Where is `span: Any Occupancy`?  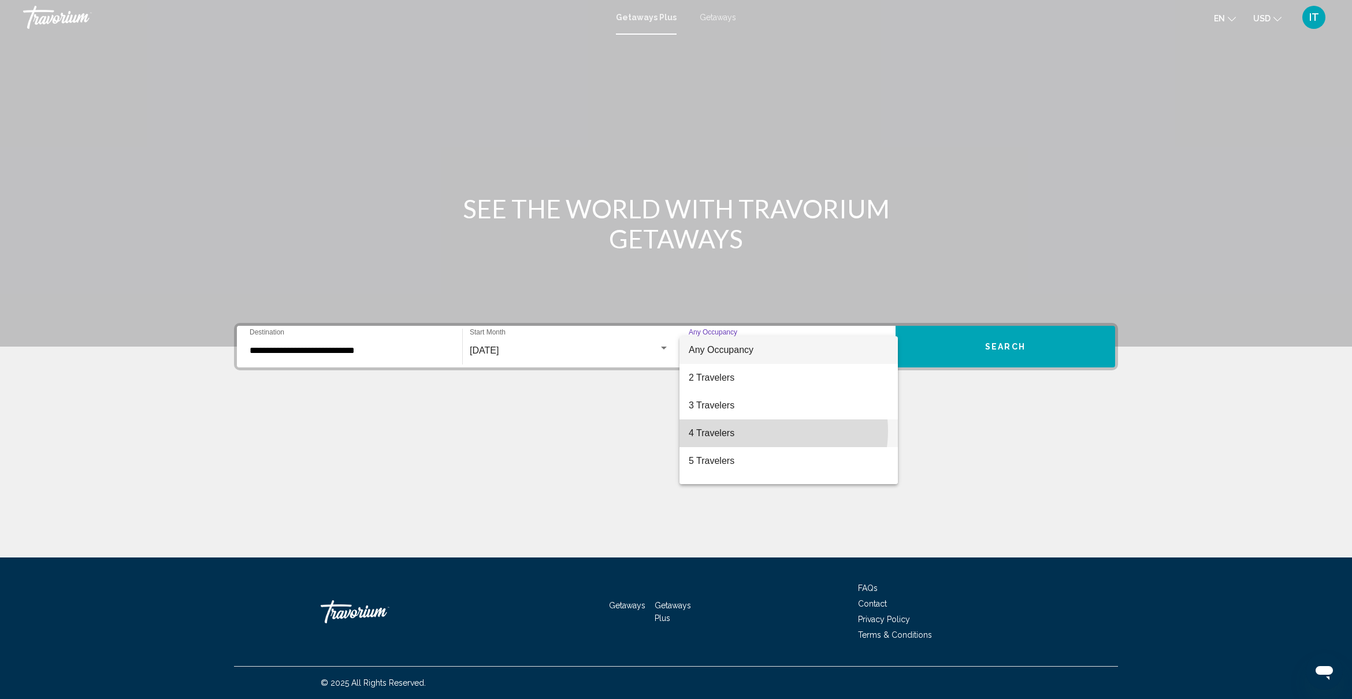
span: Any Occupancy is located at coordinates (721, 349).